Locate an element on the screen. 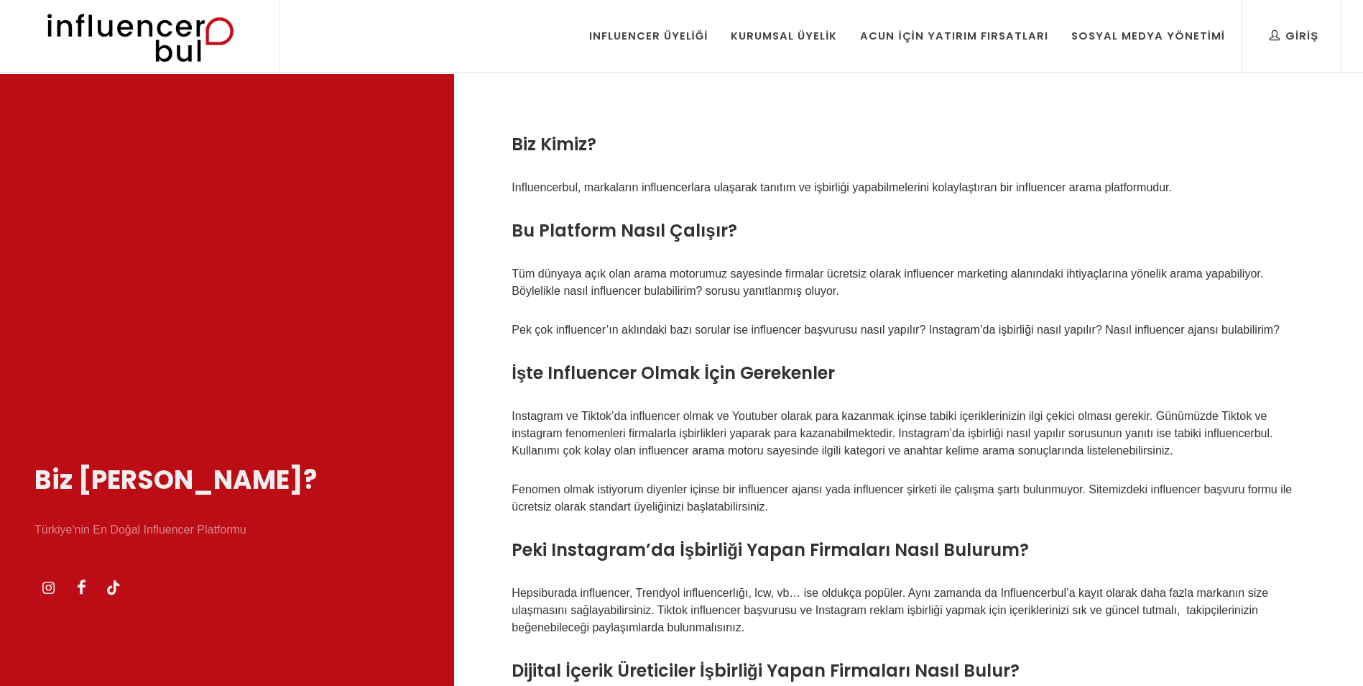 This screenshot has height=686, width=1363. div: Giriş is located at coordinates (1294, 36).